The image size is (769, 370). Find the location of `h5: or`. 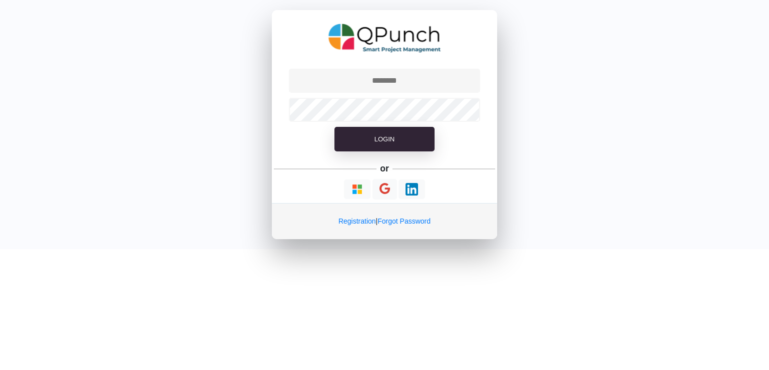

h5: or is located at coordinates (385, 168).